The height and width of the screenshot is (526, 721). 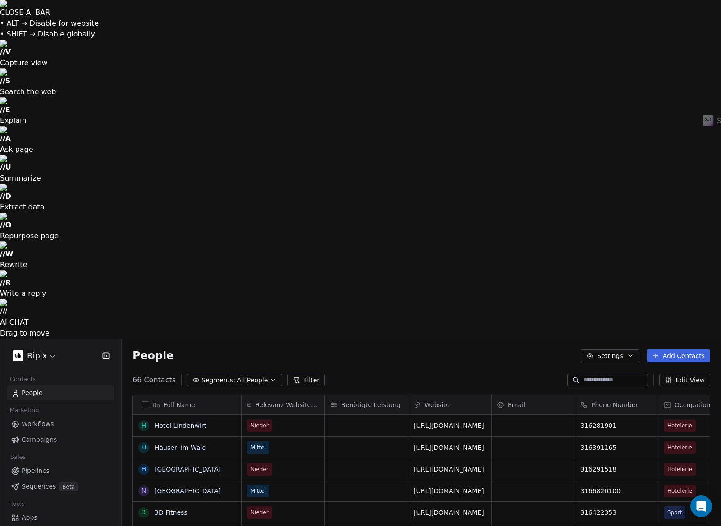 I want to click on a: Apps, so click(x=60, y=518).